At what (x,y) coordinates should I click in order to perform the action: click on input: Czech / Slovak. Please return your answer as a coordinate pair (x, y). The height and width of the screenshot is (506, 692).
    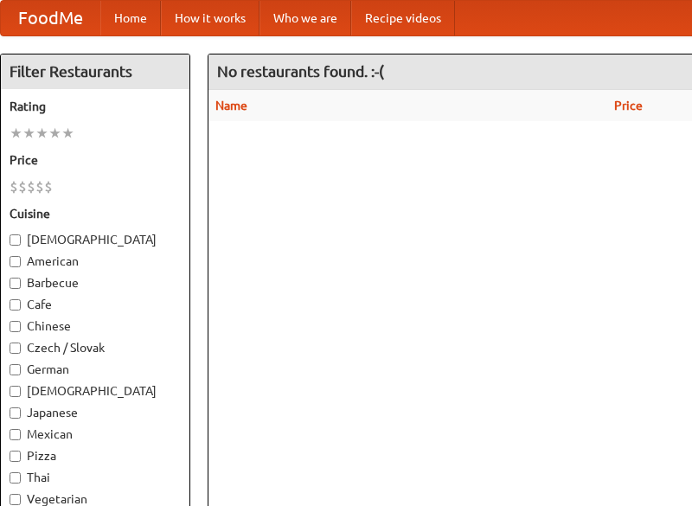
    Looking at the image, I should click on (15, 348).